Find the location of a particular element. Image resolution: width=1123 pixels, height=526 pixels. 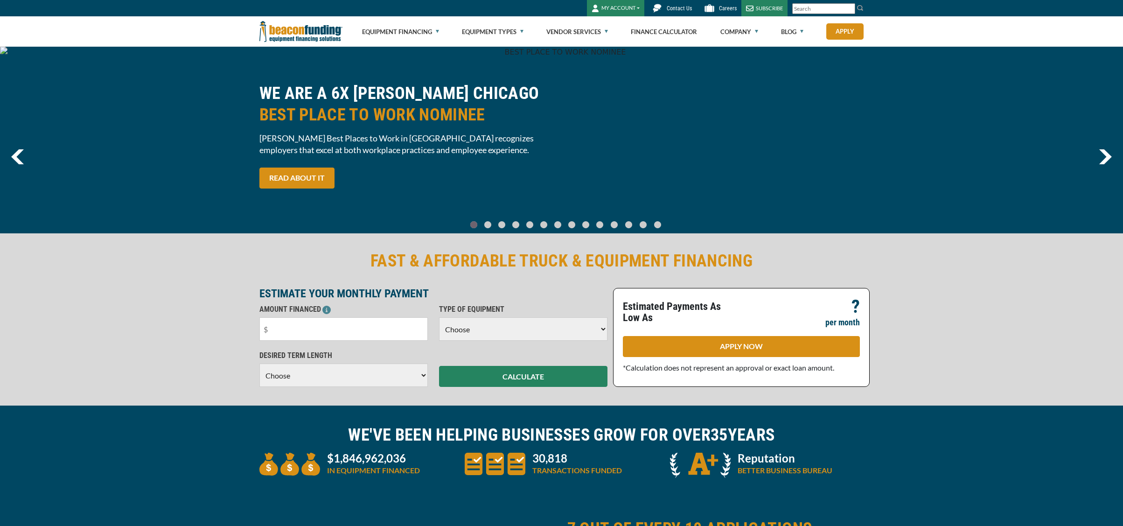

img: Search is located at coordinates (860, 8).